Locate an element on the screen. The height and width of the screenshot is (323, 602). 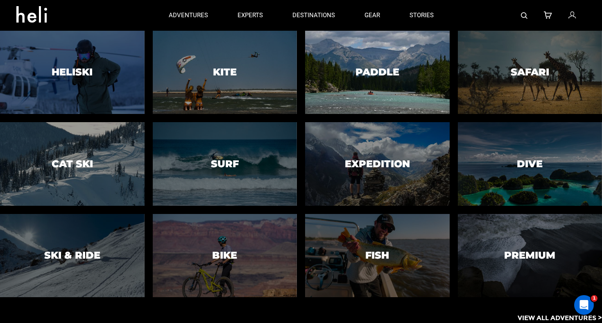
h3: Surf is located at coordinates (225, 164).